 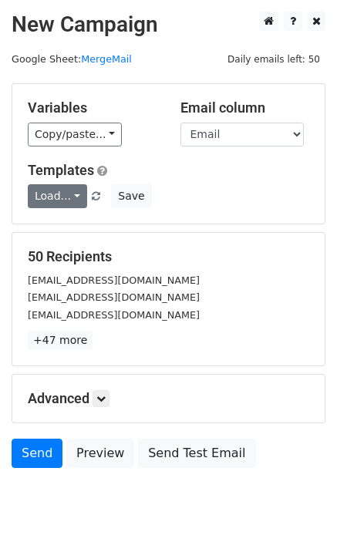 What do you see at coordinates (72, 59) in the screenshot?
I see `small: Google Sheet:` at bounding box center [72, 59].